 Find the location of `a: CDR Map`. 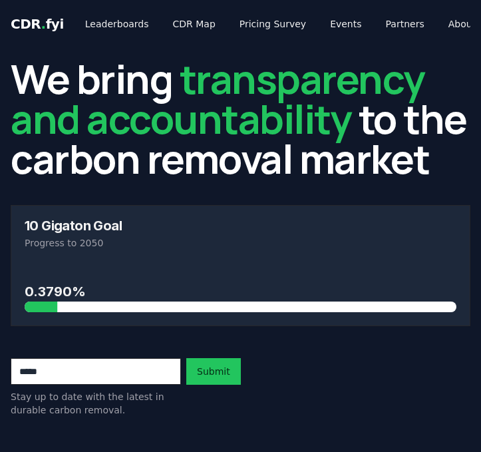

a: CDR Map is located at coordinates (194, 24).